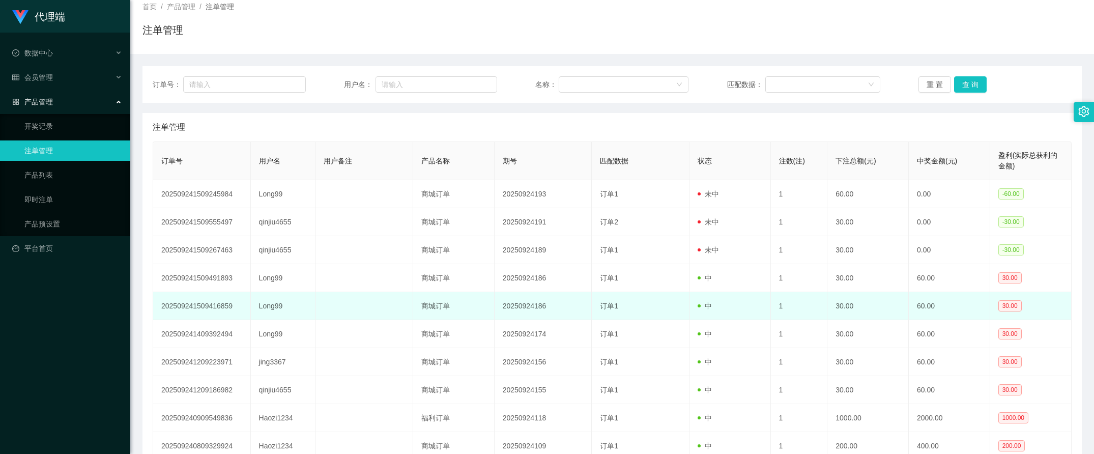 Image resolution: width=1094 pixels, height=454 pixels. Describe the element at coordinates (934, 84) in the screenshot. I see `button: 重 置` at that location.